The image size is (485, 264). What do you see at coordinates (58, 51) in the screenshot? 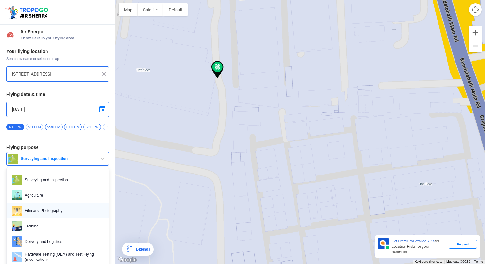
I see `h3: Your flying location` at bounding box center [58, 51].